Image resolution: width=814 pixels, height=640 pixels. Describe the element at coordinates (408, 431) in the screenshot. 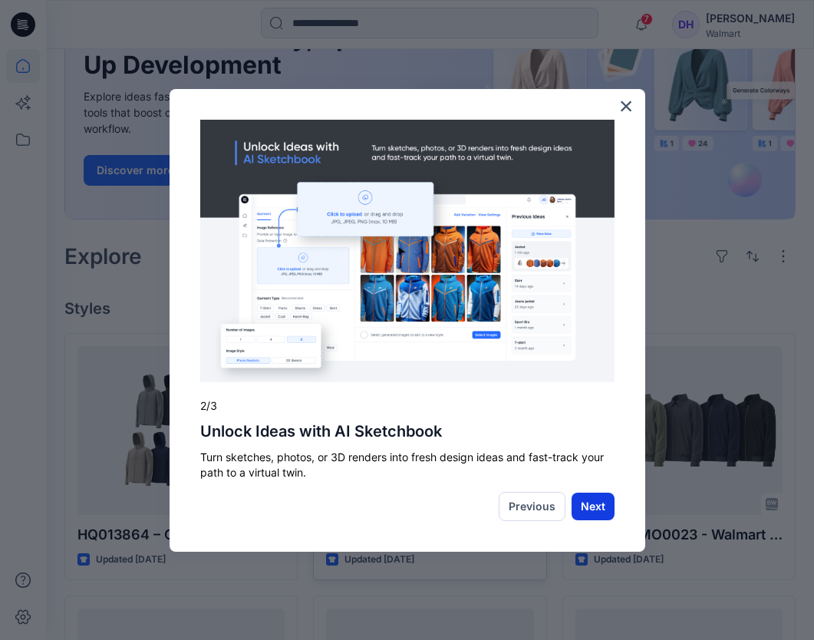

I see `h2: Unlock Ideas with AI Sketchbook` at that location.